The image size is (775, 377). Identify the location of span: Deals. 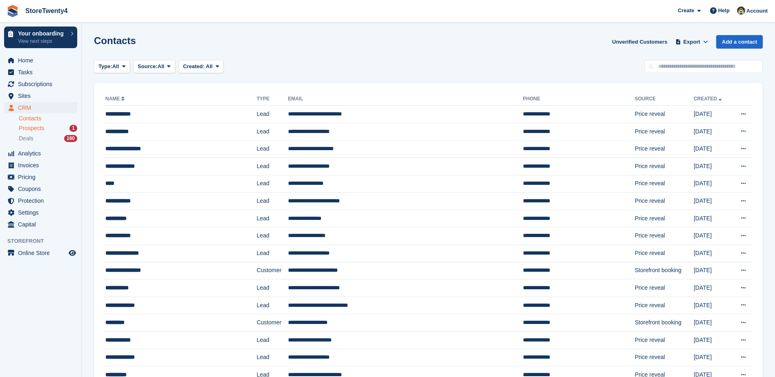
(26, 138).